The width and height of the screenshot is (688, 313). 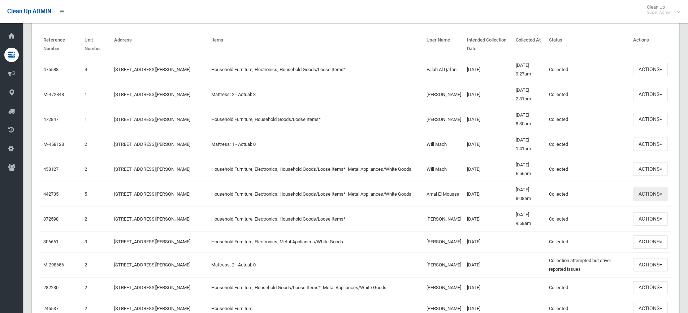 I want to click on td: Household Furniture, Electronics, Metal Appliances/White Goods, so click(x=316, y=242).